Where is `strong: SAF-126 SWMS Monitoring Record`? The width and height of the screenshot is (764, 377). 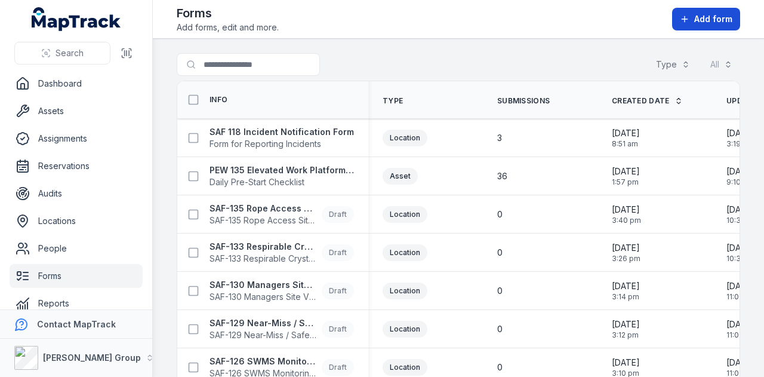
strong: SAF-126 SWMS Monitoring Record is located at coordinates (263, 361).